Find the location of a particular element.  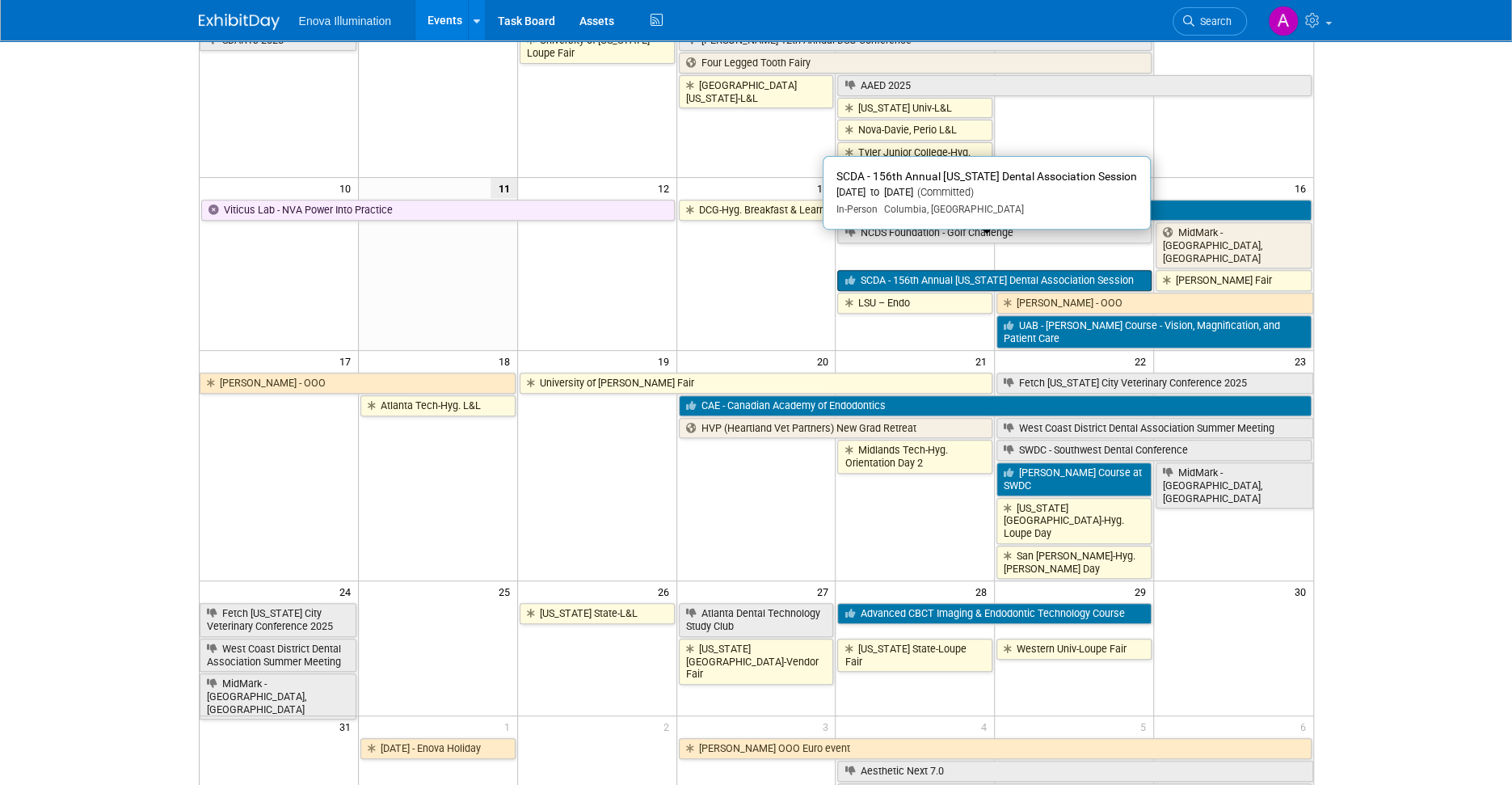

a: Advanced CBCT Imaging & Endodontic Technology Course is located at coordinates (994, 613).